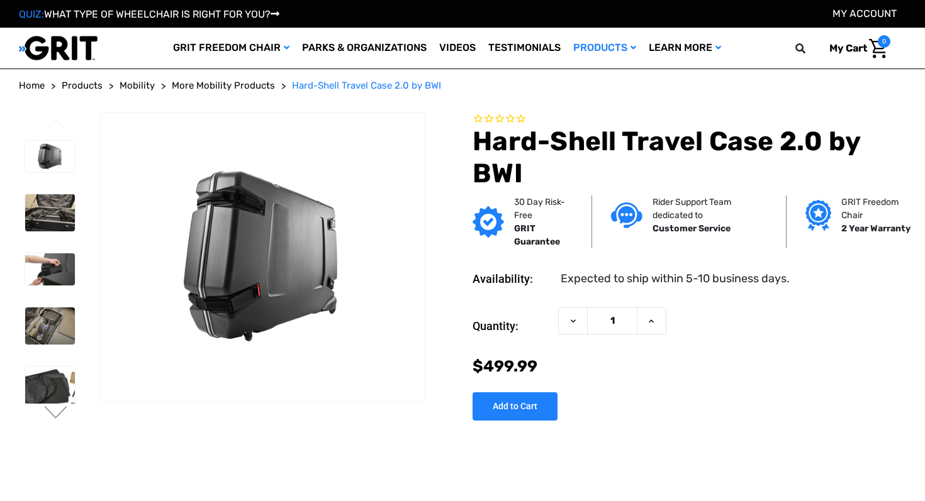 Image resolution: width=925 pixels, height=501 pixels. What do you see at coordinates (537, 235) in the screenshot?
I see `strong: GRIT Guarantee` at bounding box center [537, 235].